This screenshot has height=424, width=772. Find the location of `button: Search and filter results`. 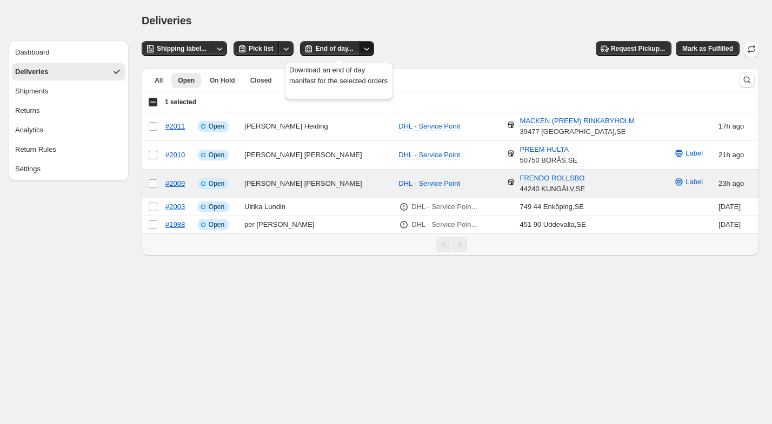

button: Search and filter results is located at coordinates (747, 80).